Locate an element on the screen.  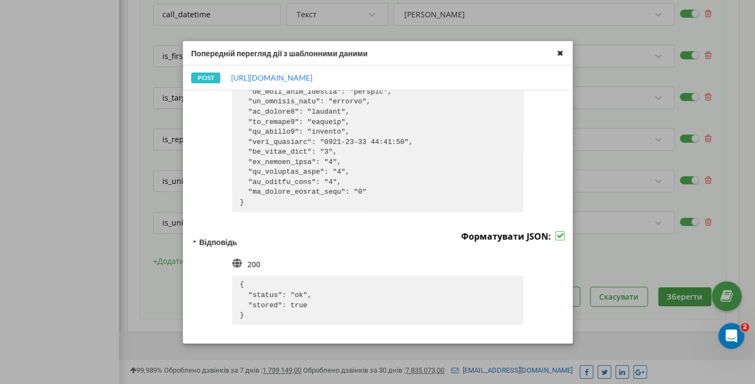
div: 200 is located at coordinates (254, 264).